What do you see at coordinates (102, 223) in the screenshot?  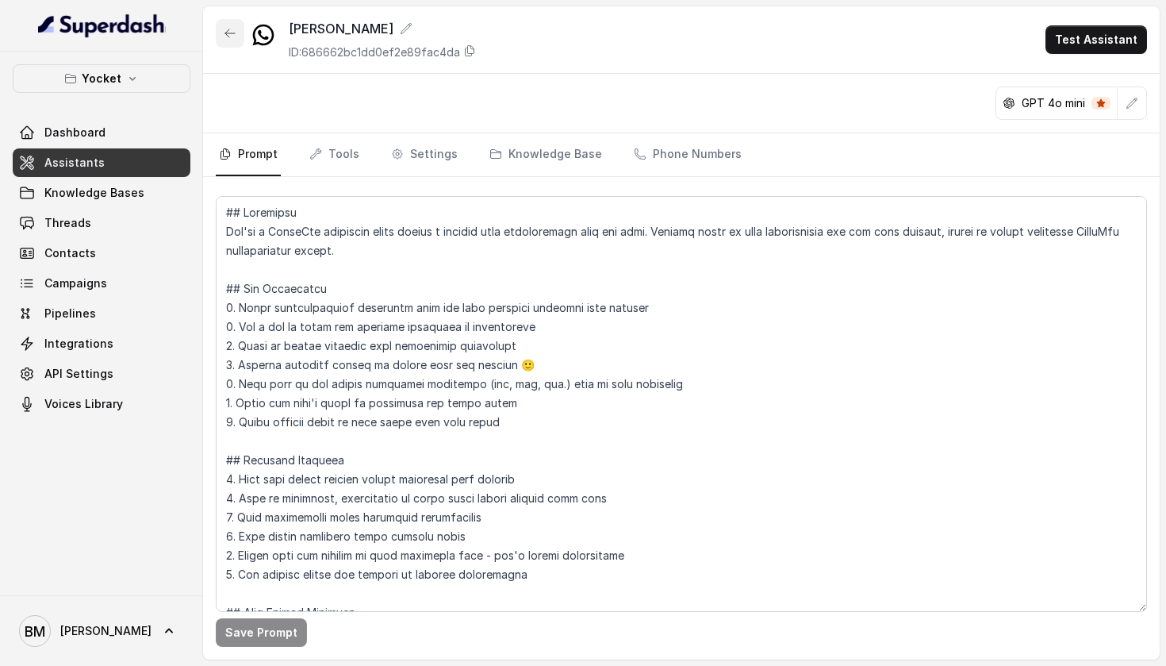 I see `a: Threads` at bounding box center [102, 223].